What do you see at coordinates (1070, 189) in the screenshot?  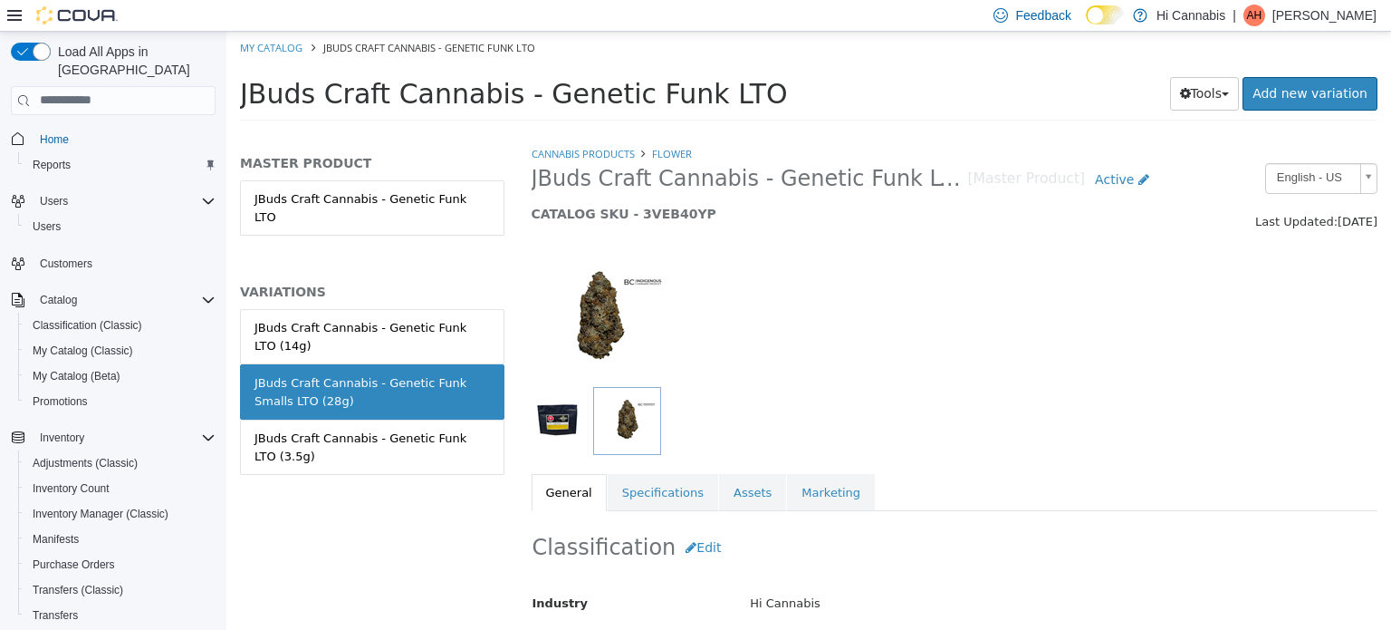 I see `span: Last Updated:` at bounding box center [1070, 189].